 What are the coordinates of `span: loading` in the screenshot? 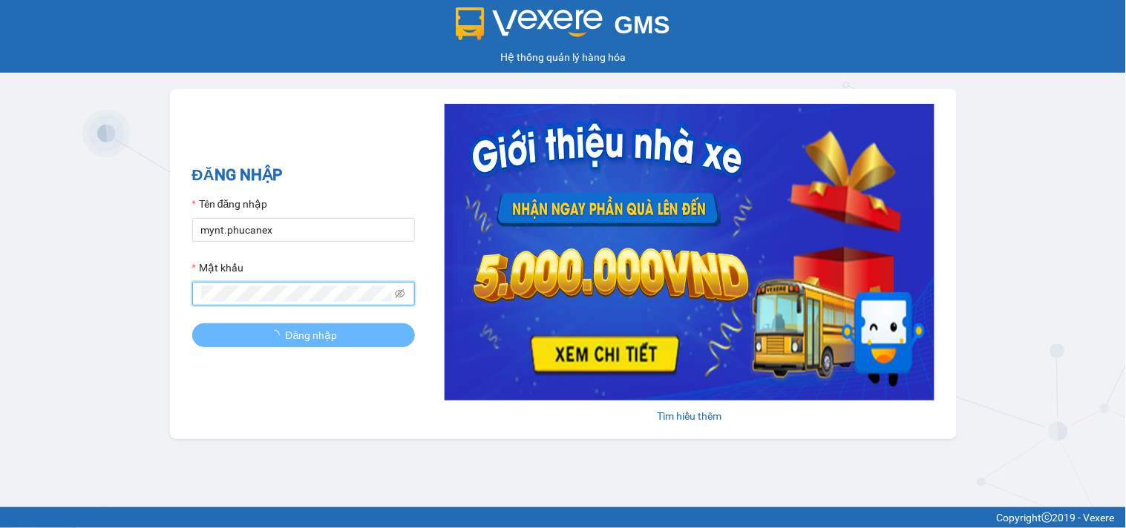 It's located at (278, 335).